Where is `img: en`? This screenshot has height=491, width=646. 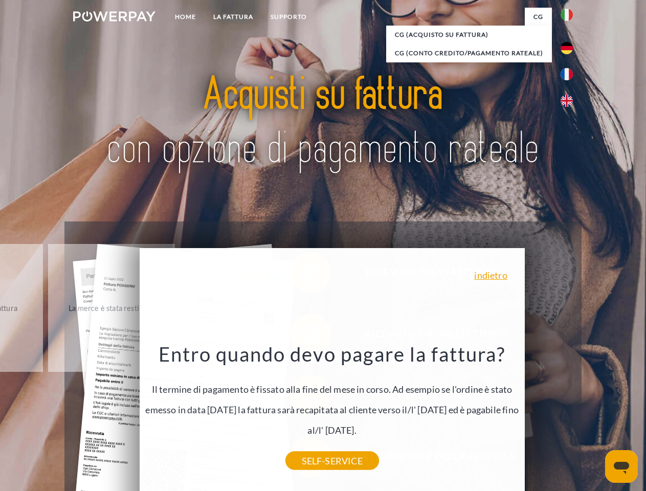
img: en is located at coordinates (567, 101).